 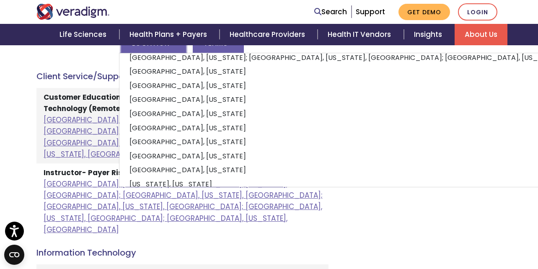 What do you see at coordinates (424, 12) in the screenshot?
I see `a: Get Demo` at bounding box center [424, 12].